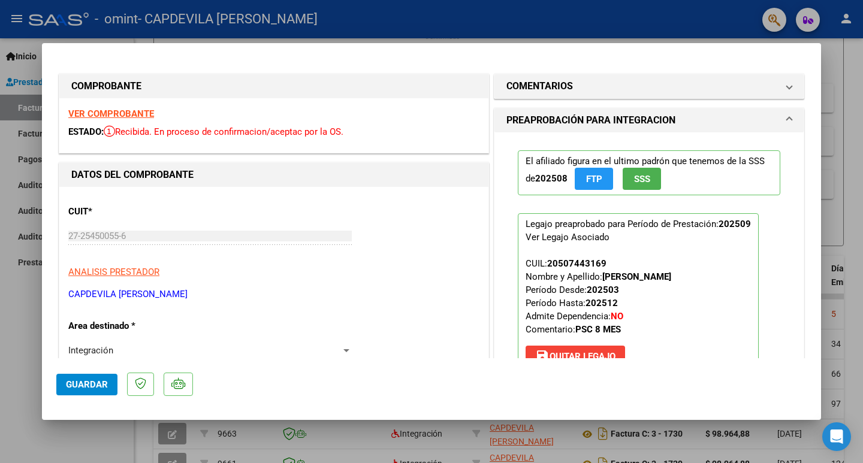 The height and width of the screenshot is (463, 863). I want to click on a: VER COMPROBANTE, so click(111, 114).